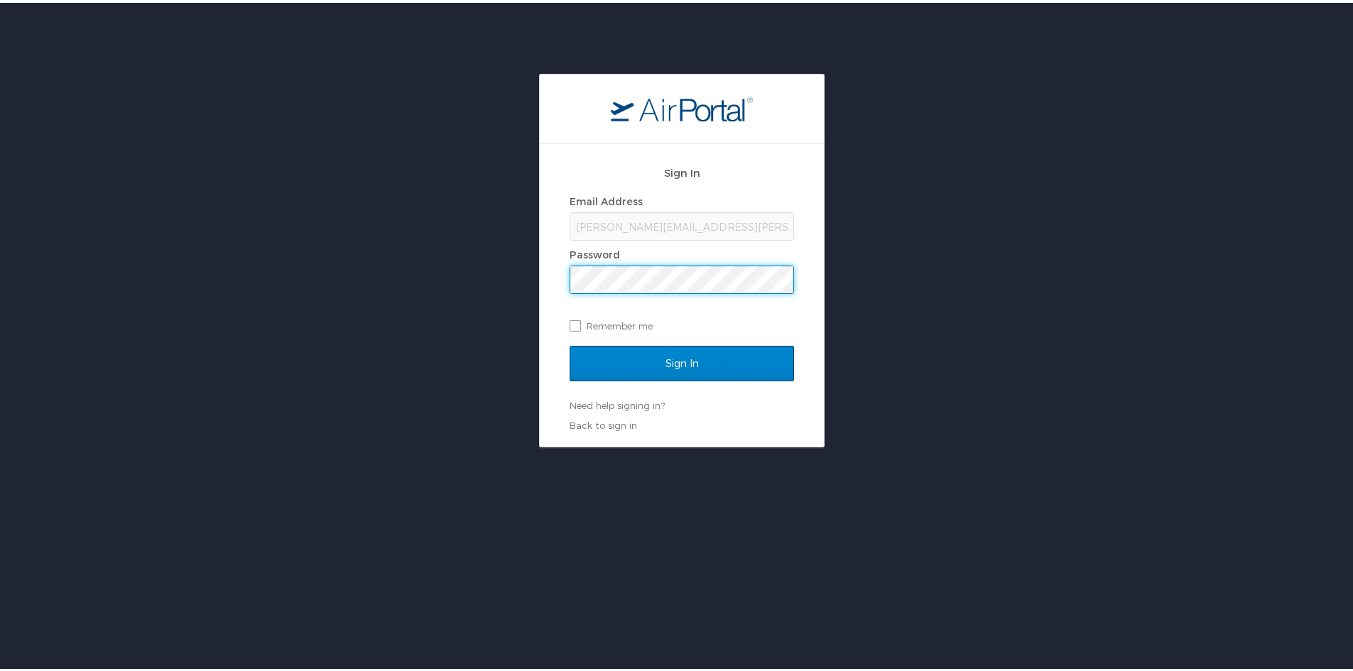 The width and height of the screenshot is (1353, 671). What do you see at coordinates (606, 198) in the screenshot?
I see `label: Email Address` at bounding box center [606, 198].